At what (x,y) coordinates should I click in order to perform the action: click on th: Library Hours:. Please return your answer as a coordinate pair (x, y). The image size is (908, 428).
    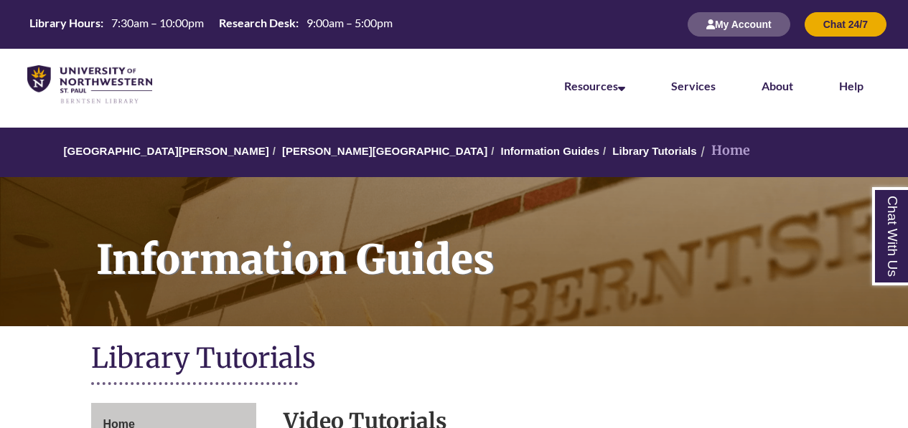
    Looking at the image, I should click on (65, 23).